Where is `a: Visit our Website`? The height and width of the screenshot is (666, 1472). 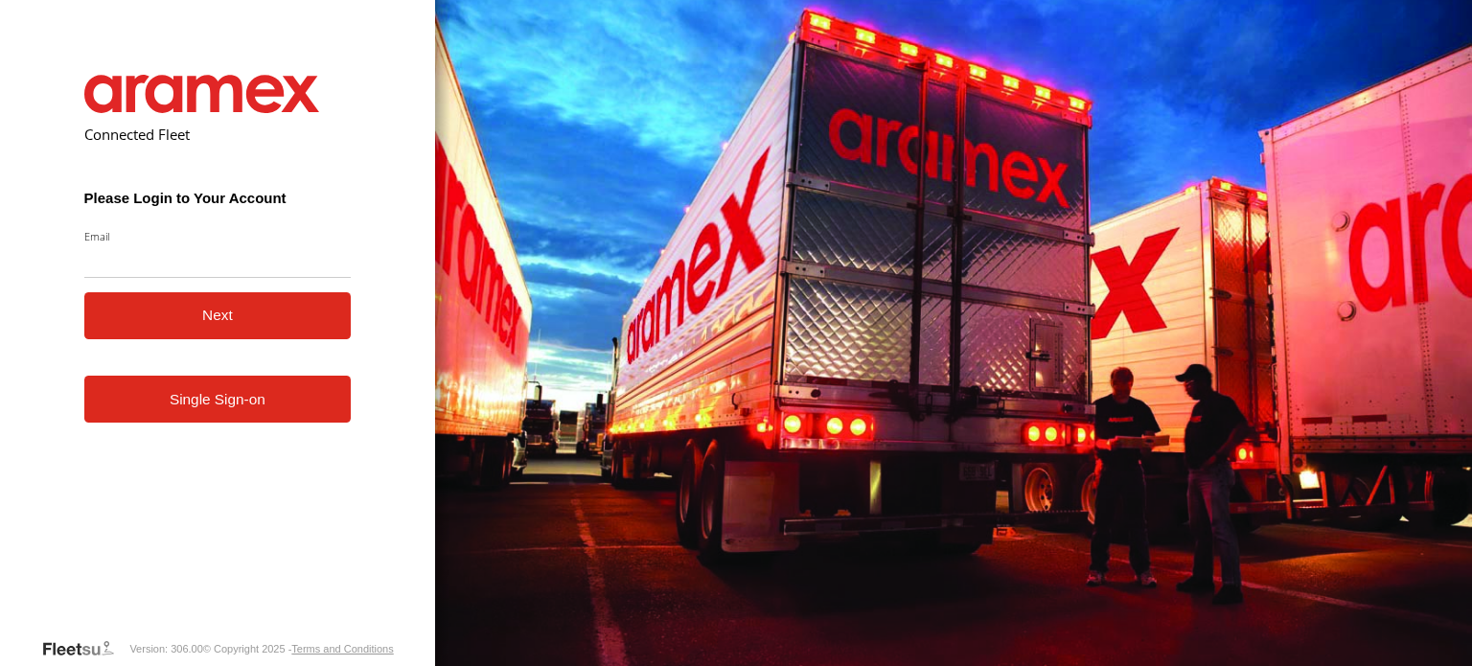 a: Visit our Website is located at coordinates (85, 649).